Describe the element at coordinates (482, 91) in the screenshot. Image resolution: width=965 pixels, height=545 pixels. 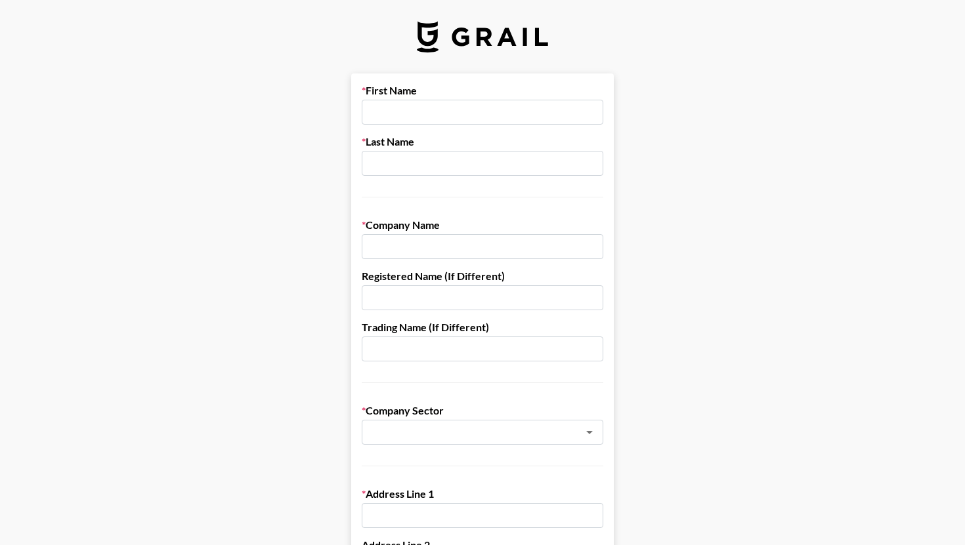
I see `label: First Name` at that location.